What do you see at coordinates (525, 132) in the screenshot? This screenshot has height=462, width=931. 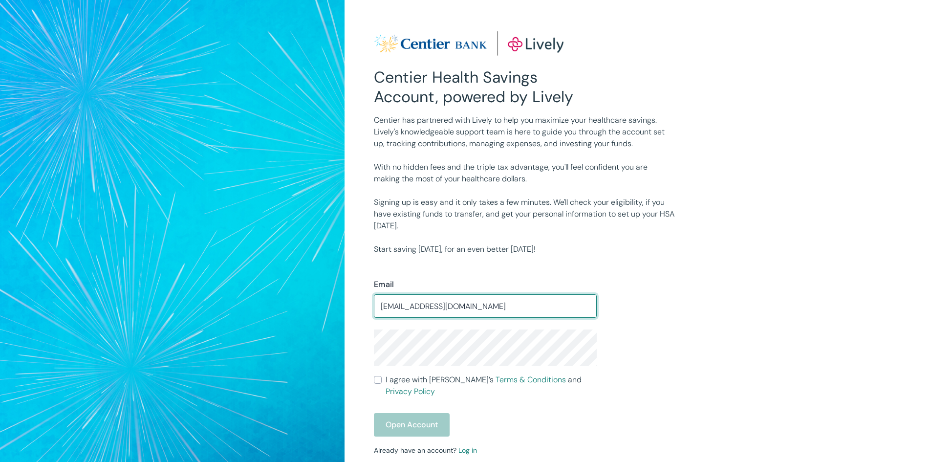 I see `p: Centier has partnered with Lively to help you maximize your healthcare savings. Lively's knowledg...` at bounding box center [525, 132].